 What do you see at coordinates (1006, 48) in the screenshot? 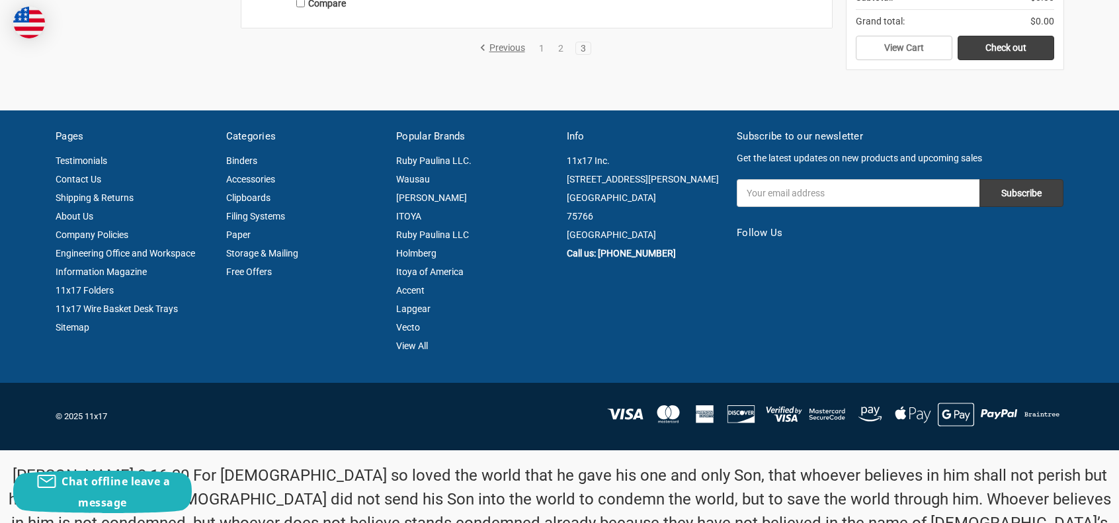
I see `a: Check out` at bounding box center [1006, 48].